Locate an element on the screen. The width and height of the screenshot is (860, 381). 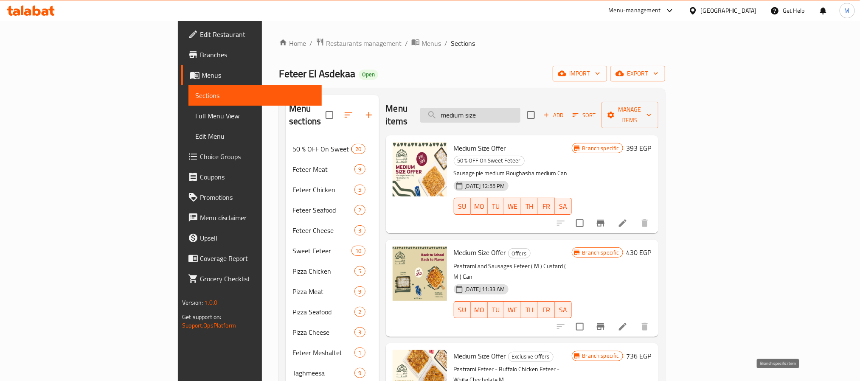
div: 50 % OFF On Sweet Feteer is located at coordinates (489, 161).